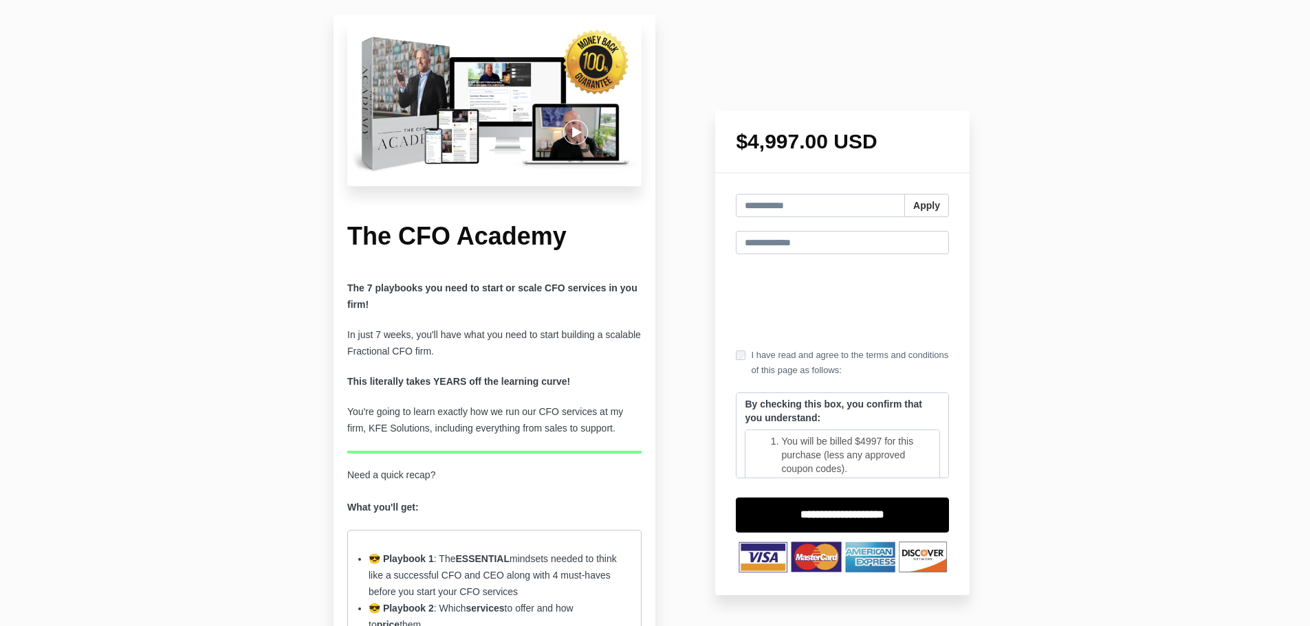 Image resolution: width=1310 pixels, height=626 pixels. I want to click on strong: This literally takes YEARS off the learning curve!, so click(459, 382).